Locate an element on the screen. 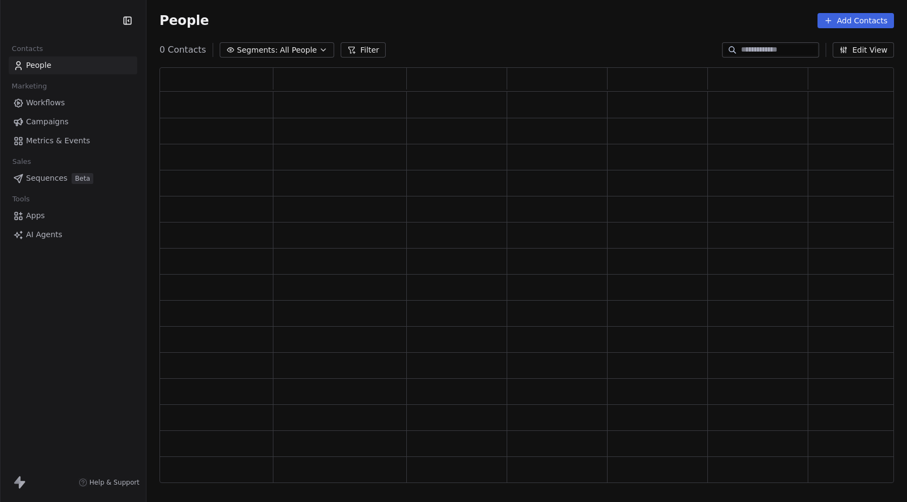 The width and height of the screenshot is (907, 502). span: Workflows is located at coordinates (46, 103).